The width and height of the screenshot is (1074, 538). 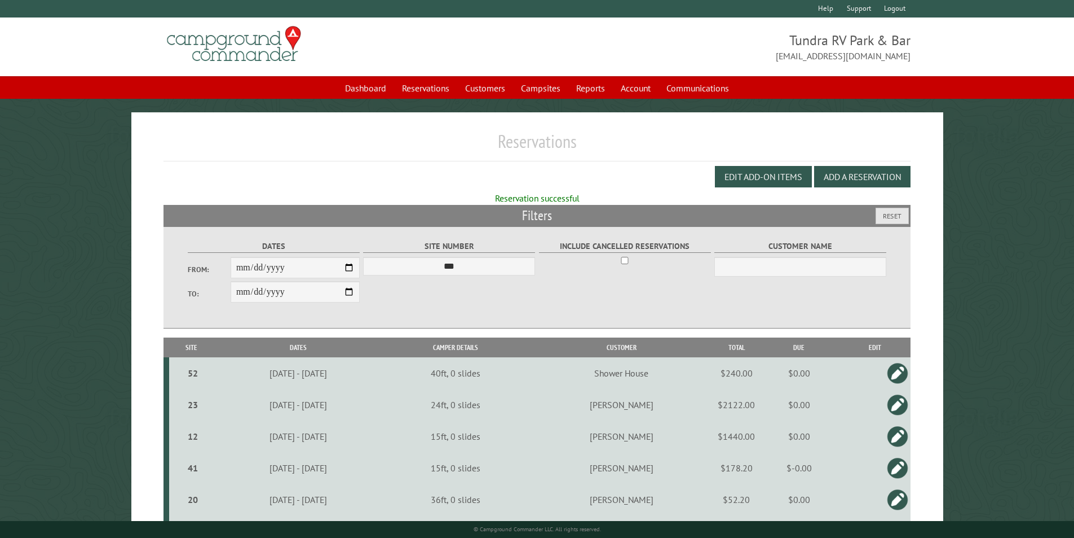 What do you see at coordinates (456, 373) in the screenshot?
I see `td: 40ft, 0 slides` at bounding box center [456, 373].